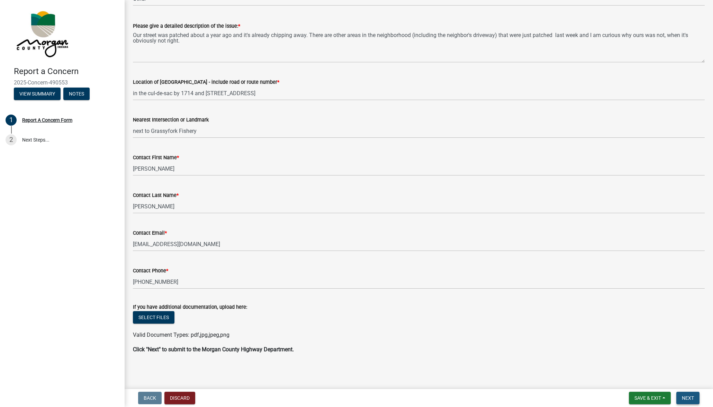  I want to click on wm-modal-confirm: Summary, so click(37, 94).